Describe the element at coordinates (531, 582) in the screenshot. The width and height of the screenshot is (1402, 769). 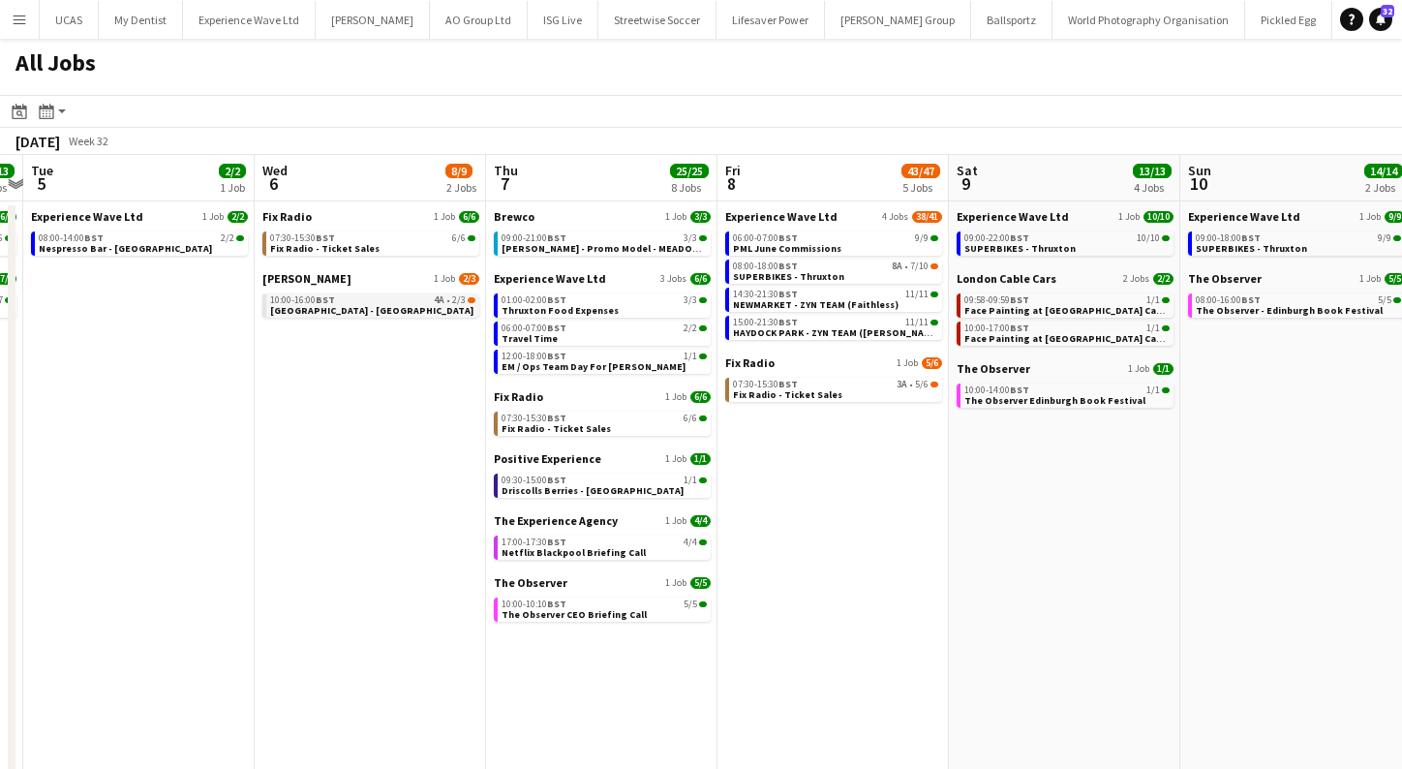
I see `span: The Observer` at that location.